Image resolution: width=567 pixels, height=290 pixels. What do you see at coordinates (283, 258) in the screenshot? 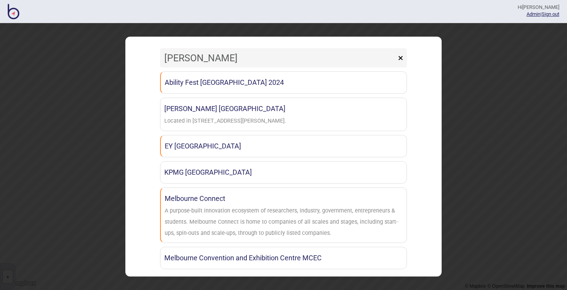
I see `a: Melbourne Convention and Exhibition Centre MCEC` at bounding box center [283, 258].